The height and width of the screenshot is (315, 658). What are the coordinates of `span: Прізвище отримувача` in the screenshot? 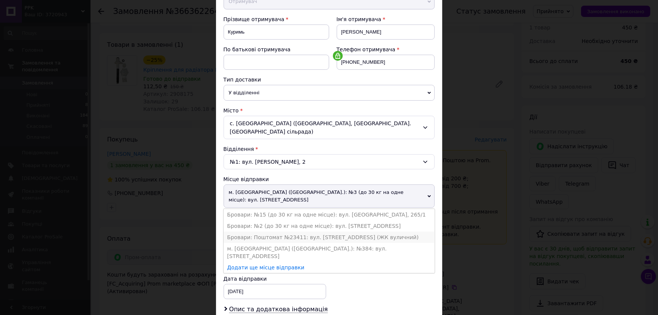 It's located at (254, 19).